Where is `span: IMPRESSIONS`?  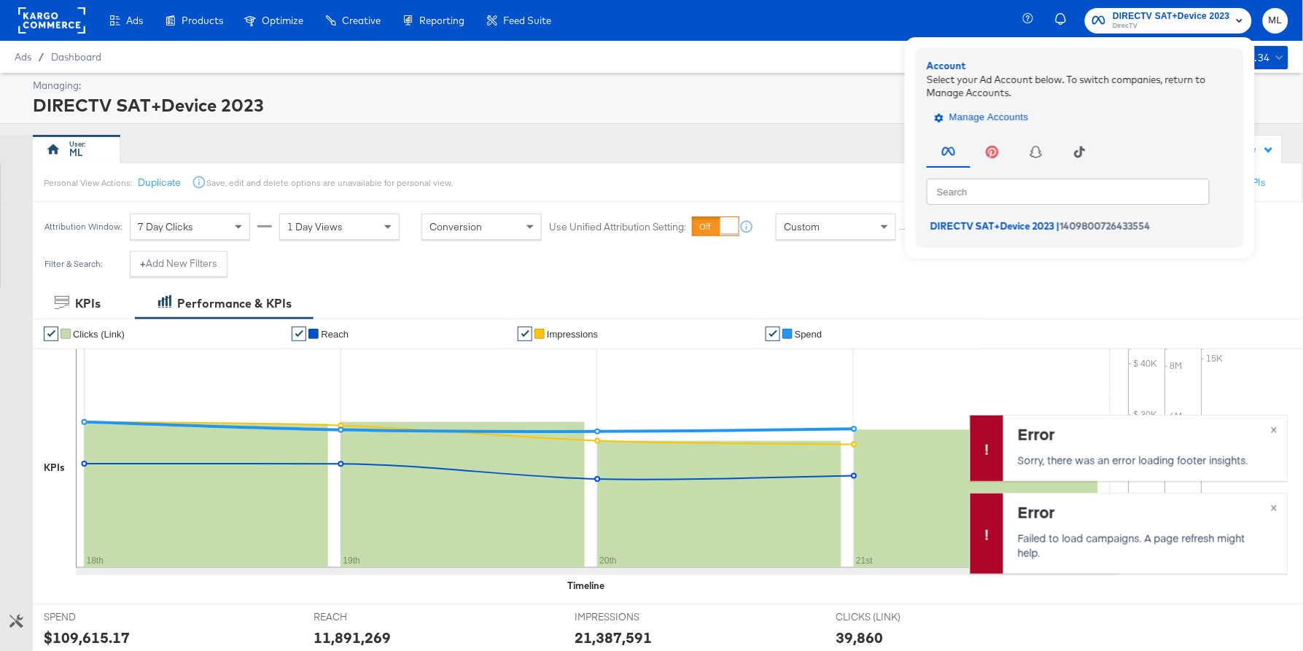
span: IMPRESSIONS is located at coordinates (630, 617).